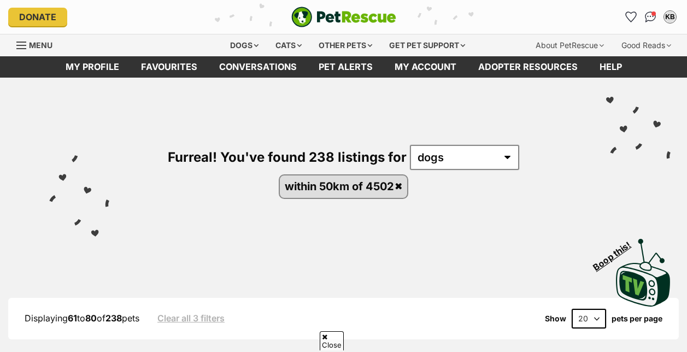 This screenshot has width=687, height=352. I want to click on label: pets per page, so click(637, 319).